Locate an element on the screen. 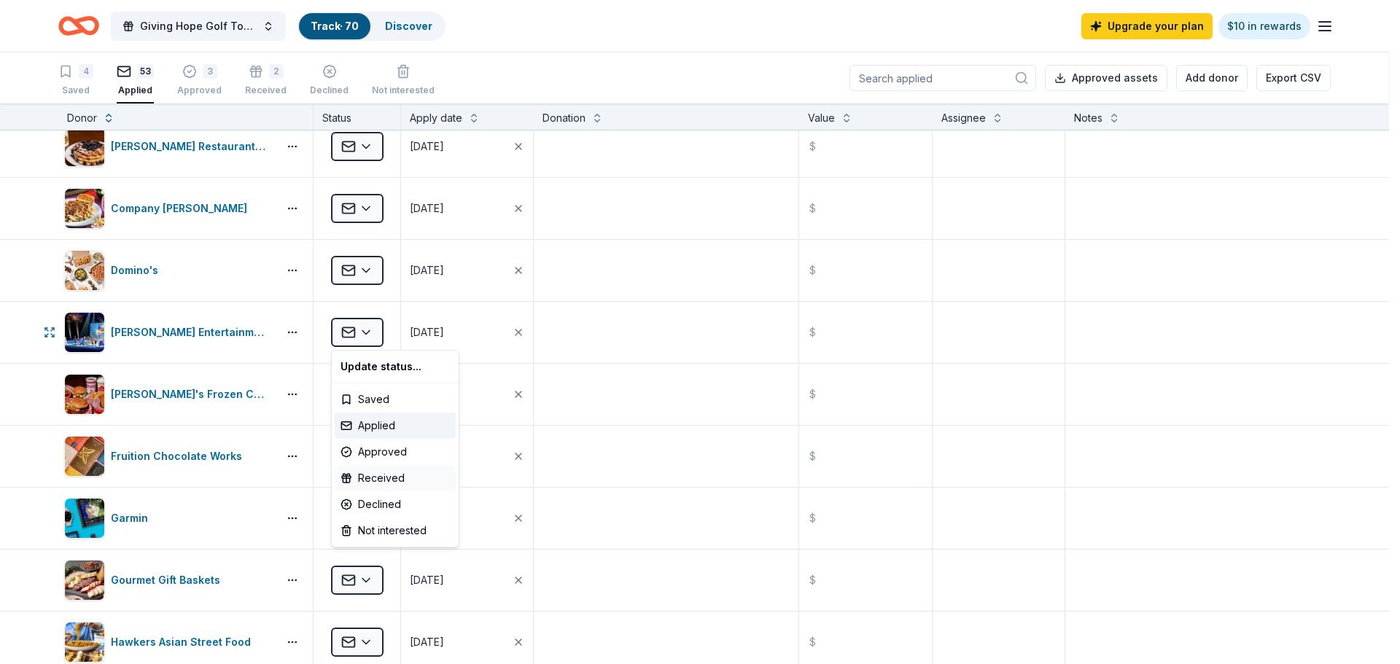  div: Update status... is located at coordinates (395, 367).